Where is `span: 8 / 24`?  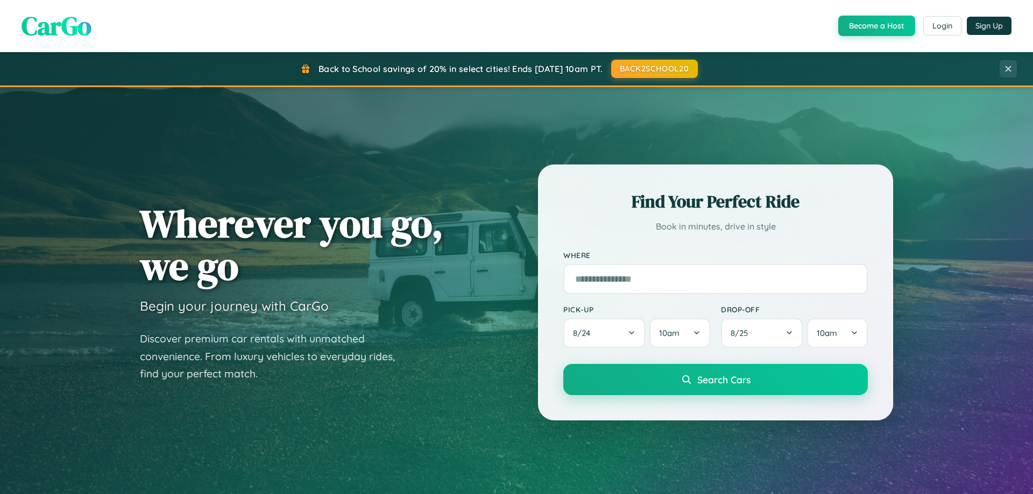
span: 8 / 24 is located at coordinates (584, 333).